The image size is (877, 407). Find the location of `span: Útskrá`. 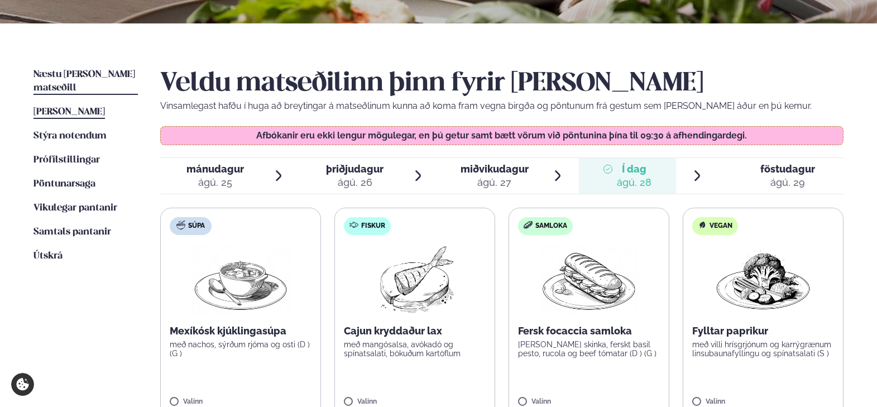

span: Útskrá is located at coordinates (48, 256).